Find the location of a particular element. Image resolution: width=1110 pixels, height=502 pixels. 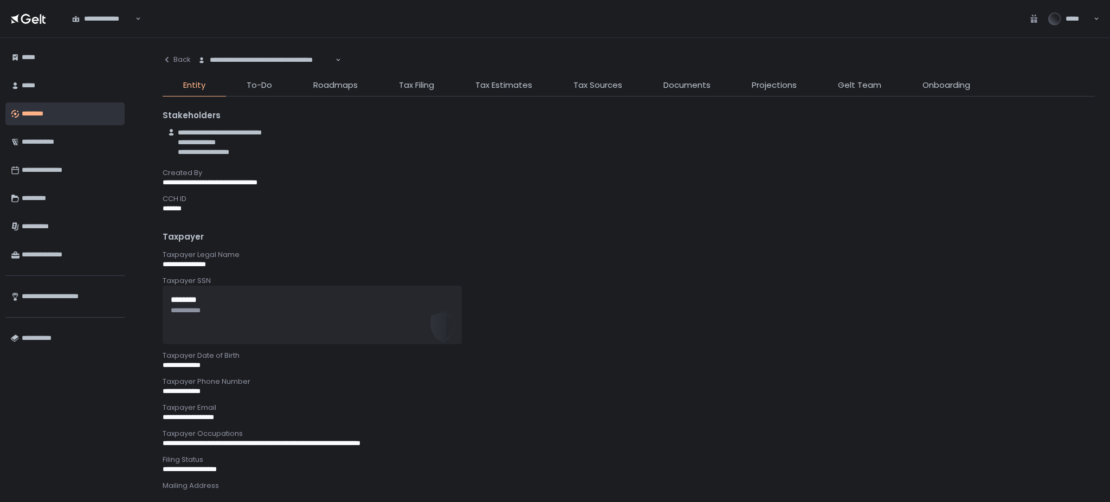

div: Taxpayer Occupations is located at coordinates (629, 434).